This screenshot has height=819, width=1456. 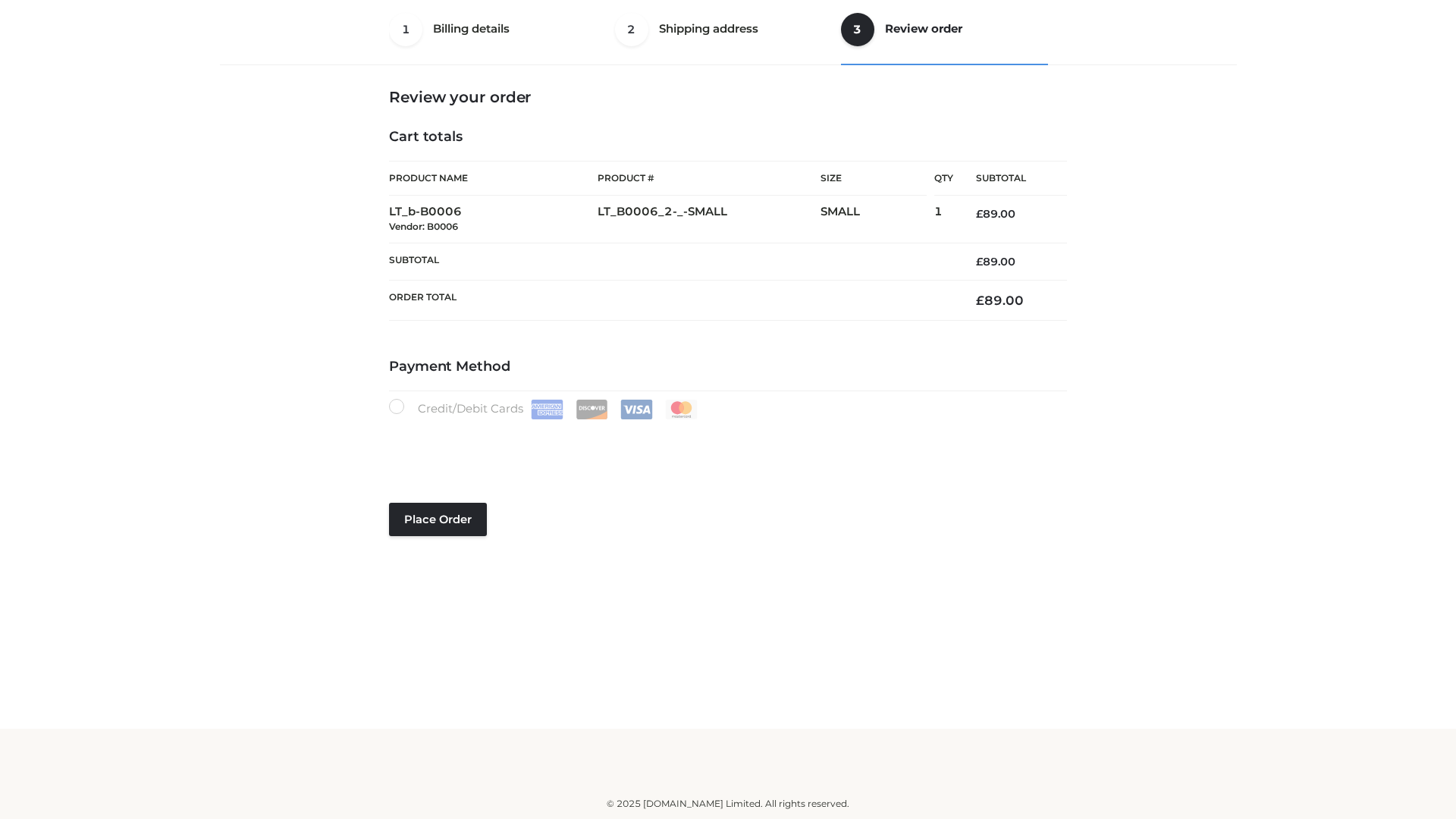 I want to click on img: Mastercard, so click(x=681, y=409).